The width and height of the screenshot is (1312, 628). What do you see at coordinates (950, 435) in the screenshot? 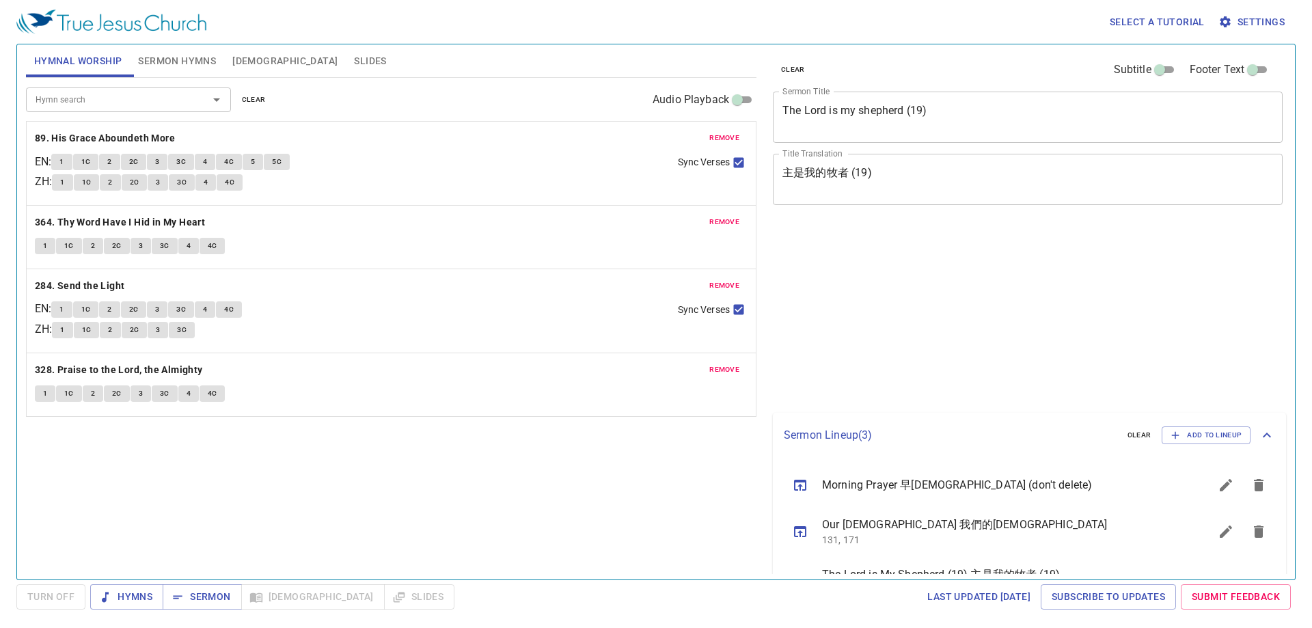
I see `p: Sermon Lineup ( 3 )` at bounding box center [950, 435].